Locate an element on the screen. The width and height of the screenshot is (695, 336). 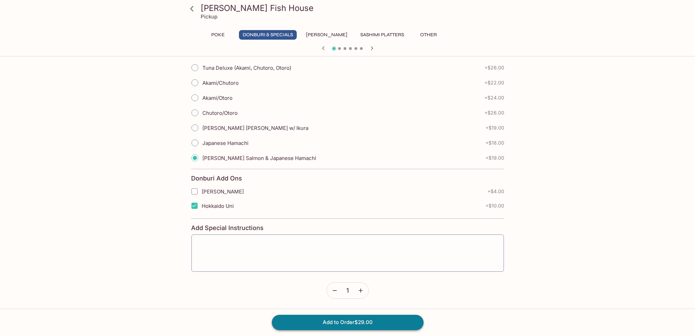
p: Pickup is located at coordinates (209, 16).